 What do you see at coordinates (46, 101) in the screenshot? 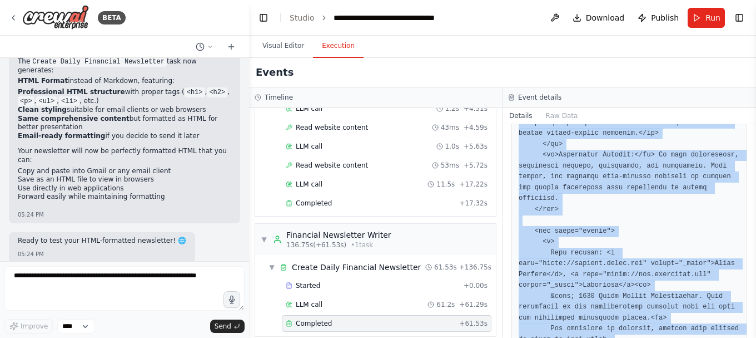
I see `code: <ul>` at bounding box center [46, 101].